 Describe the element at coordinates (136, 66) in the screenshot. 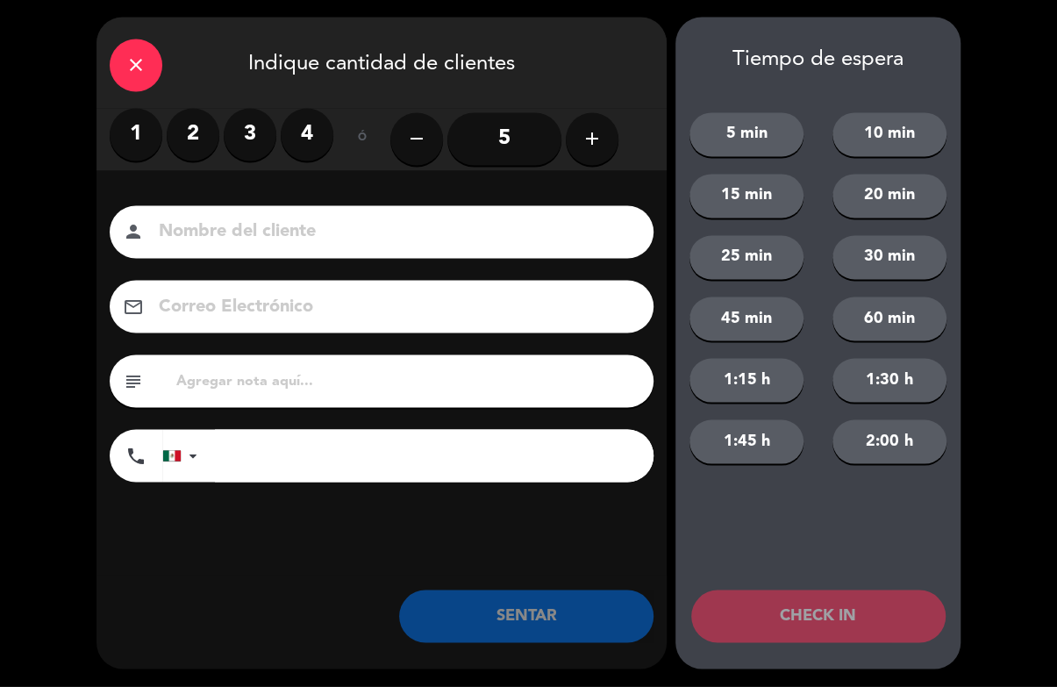

I see `i: close` at that location.